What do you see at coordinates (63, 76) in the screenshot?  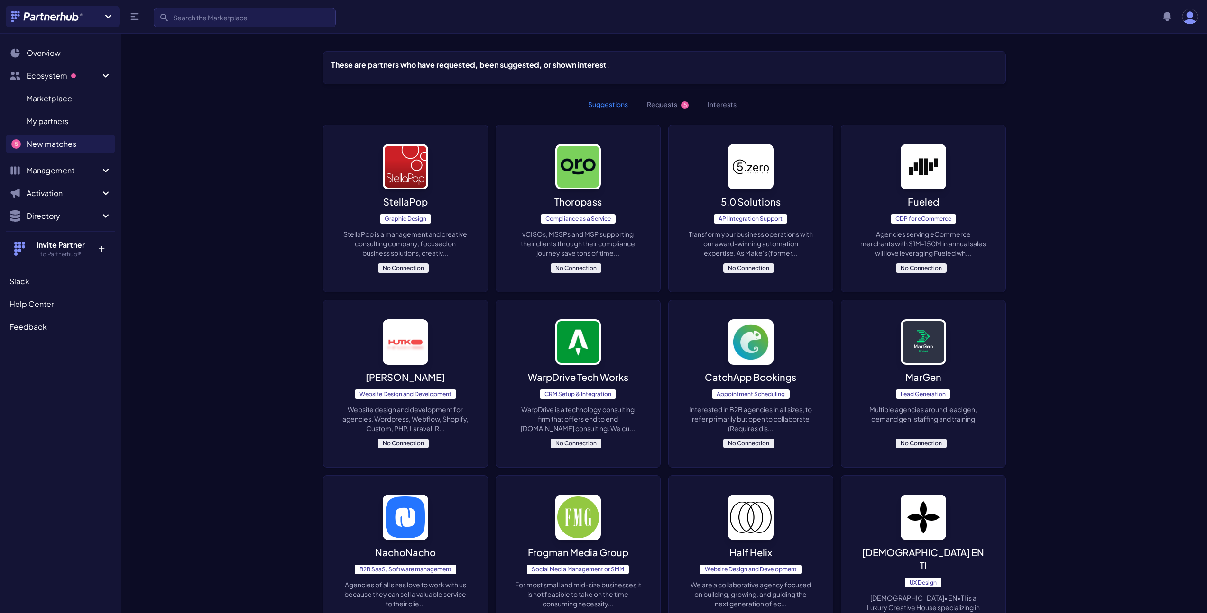 I see `span: Ecosystem` at bounding box center [63, 76].